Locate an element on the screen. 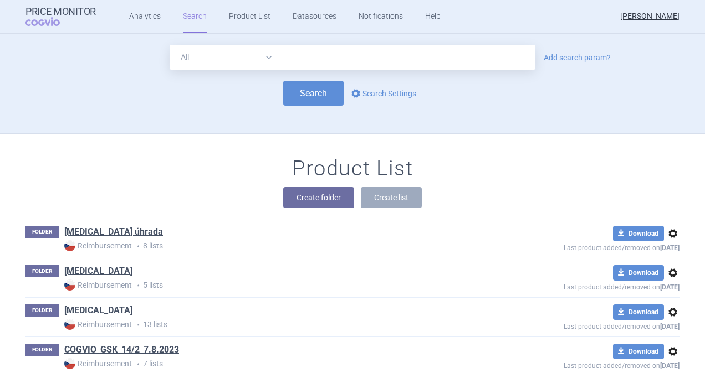 This screenshot has height=373, width=705. span: COGVIO is located at coordinates (50, 22).